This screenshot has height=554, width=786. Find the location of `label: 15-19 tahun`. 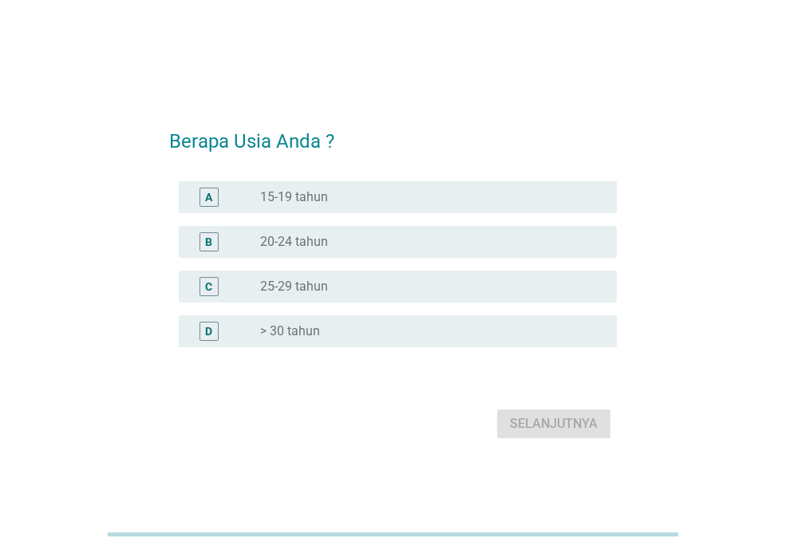

label: 15-19 tahun is located at coordinates (294, 197).